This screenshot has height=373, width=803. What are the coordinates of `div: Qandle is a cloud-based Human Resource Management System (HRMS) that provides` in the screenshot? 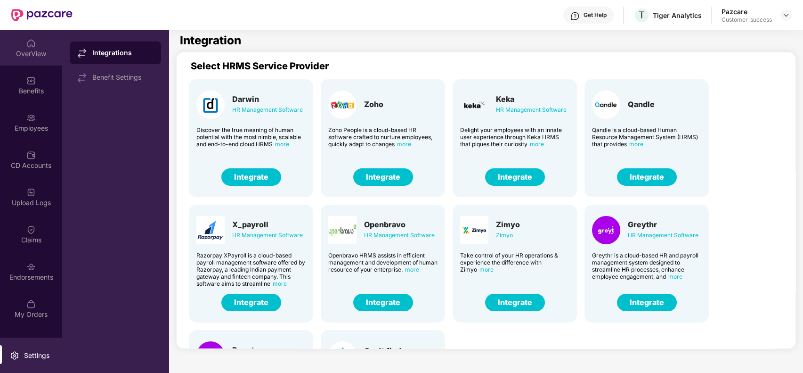 It's located at (647, 137).